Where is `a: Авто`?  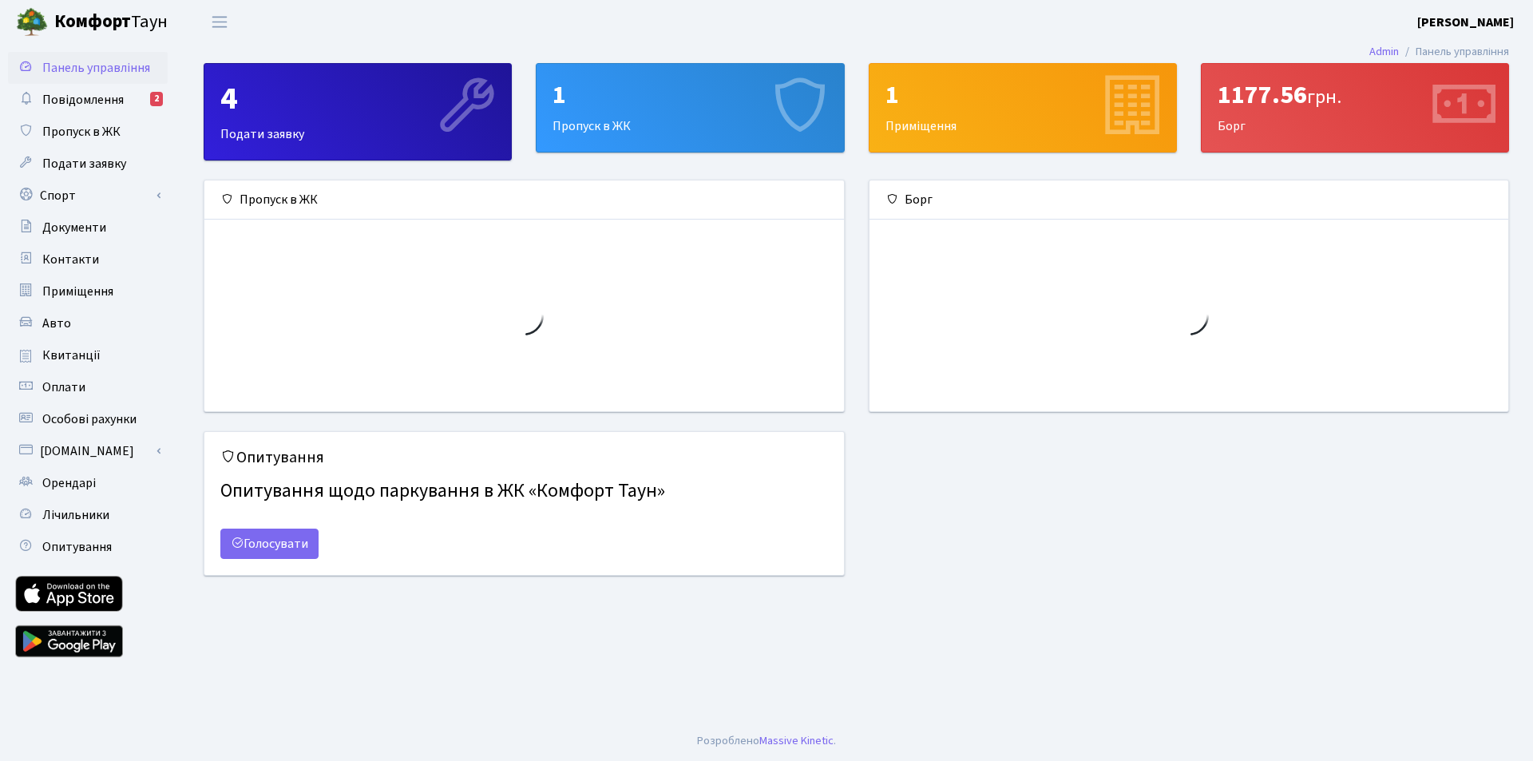
a: Авто is located at coordinates (88, 323).